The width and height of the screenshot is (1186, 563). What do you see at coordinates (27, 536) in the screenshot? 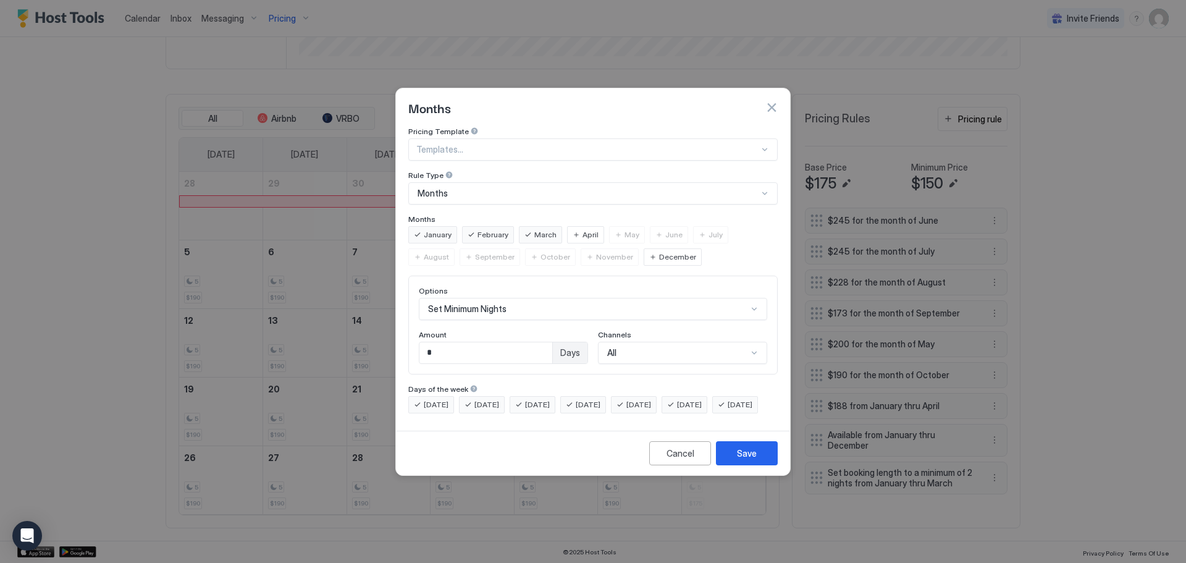
I see `div: Open Intercom Messenger` at bounding box center [27, 536].